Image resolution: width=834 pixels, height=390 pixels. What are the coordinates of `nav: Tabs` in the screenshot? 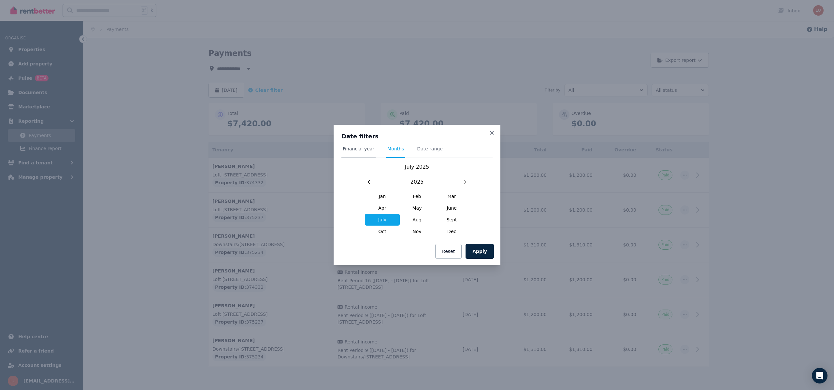 It's located at (417, 152).